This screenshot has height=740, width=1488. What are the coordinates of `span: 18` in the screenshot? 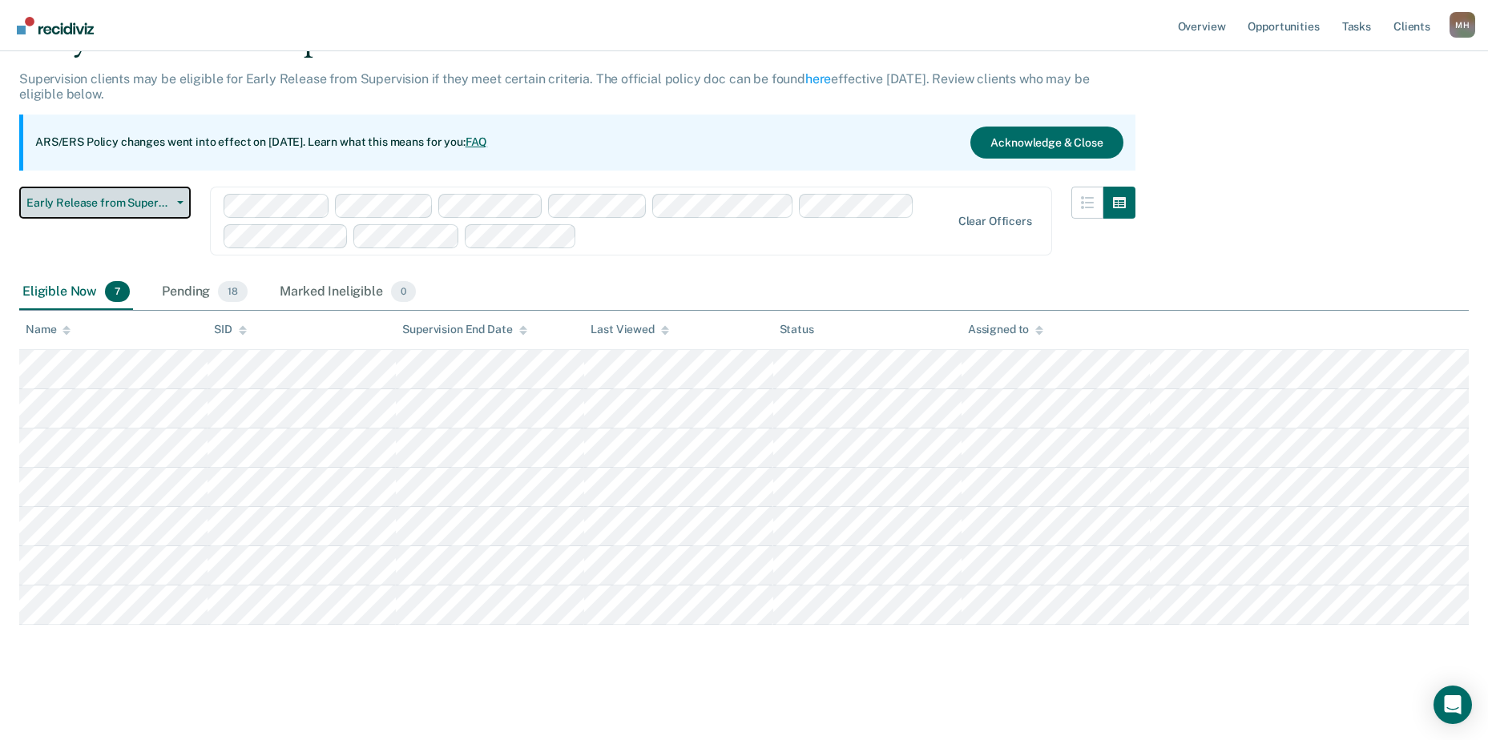 It's located at (232, 292).